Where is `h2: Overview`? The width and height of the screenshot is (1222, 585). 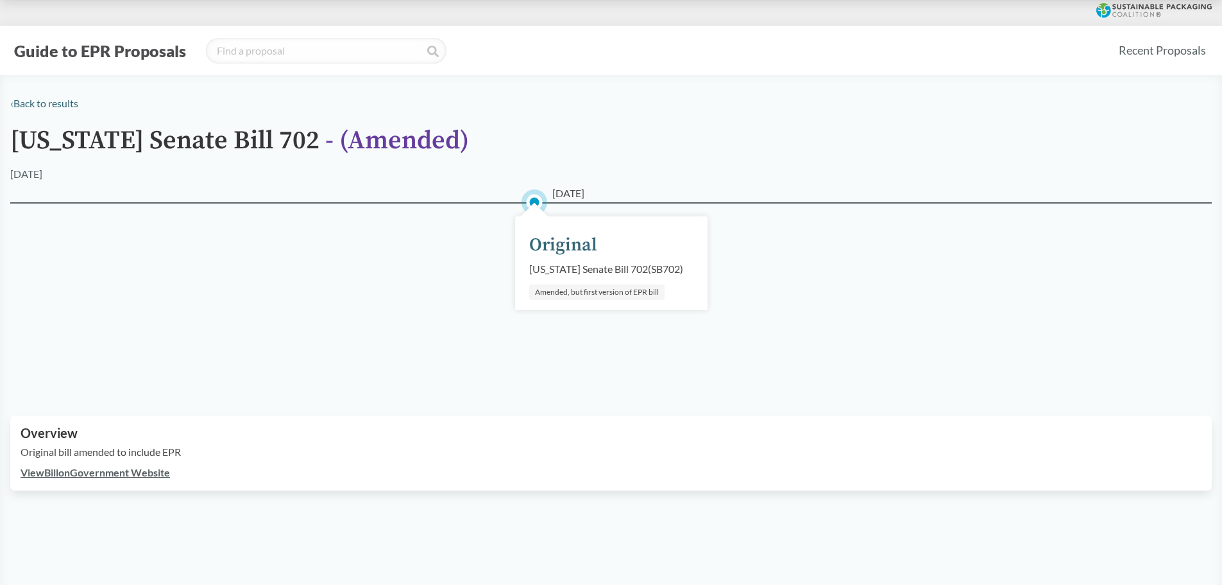
h2: Overview is located at coordinates (611, 433).